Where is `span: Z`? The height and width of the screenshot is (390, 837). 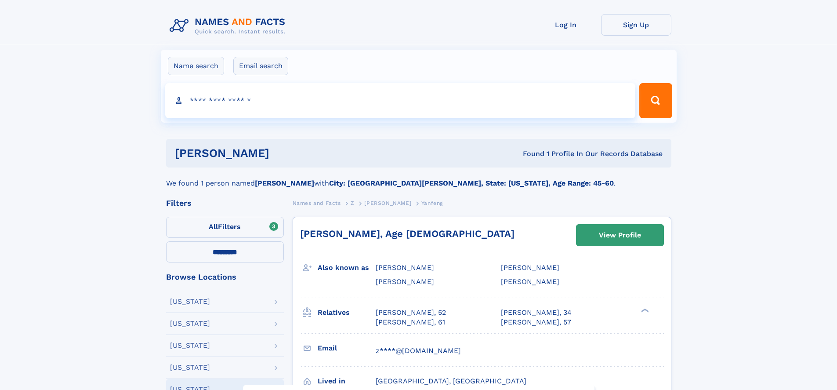
span: Z is located at coordinates (353, 203).